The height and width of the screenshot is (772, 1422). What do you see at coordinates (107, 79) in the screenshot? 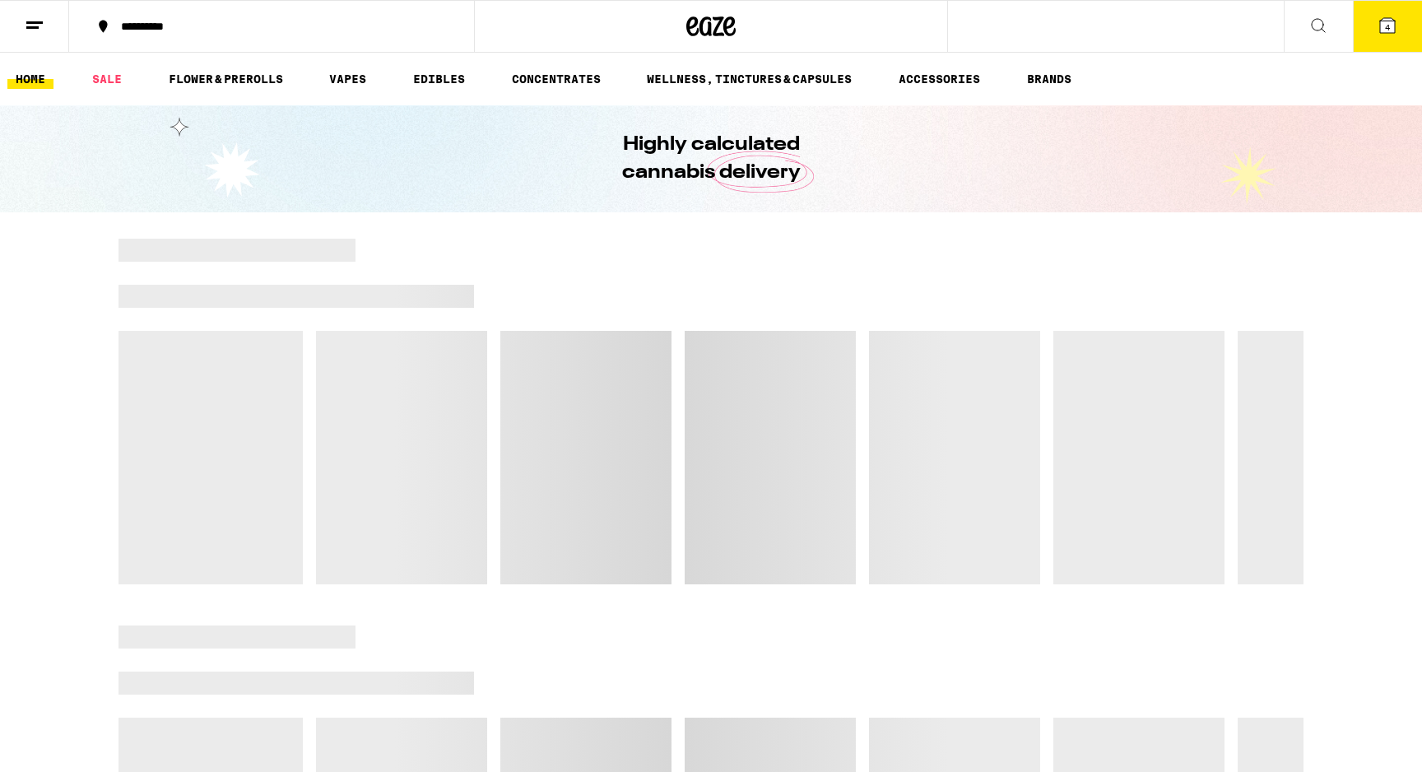
I see `a: SALE` at bounding box center [107, 79].